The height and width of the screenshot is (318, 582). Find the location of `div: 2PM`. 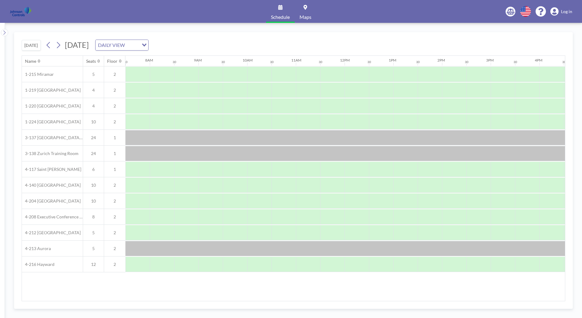

div: 2PM is located at coordinates (441, 60).